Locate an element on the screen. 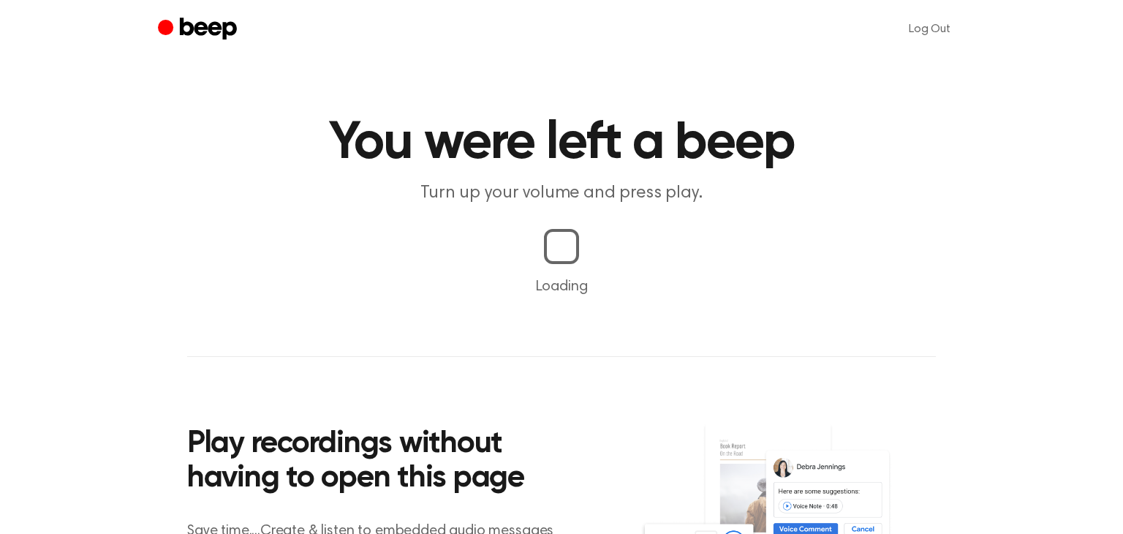 This screenshot has width=1123, height=534. h1: You were left a beep is located at coordinates (562, 143).